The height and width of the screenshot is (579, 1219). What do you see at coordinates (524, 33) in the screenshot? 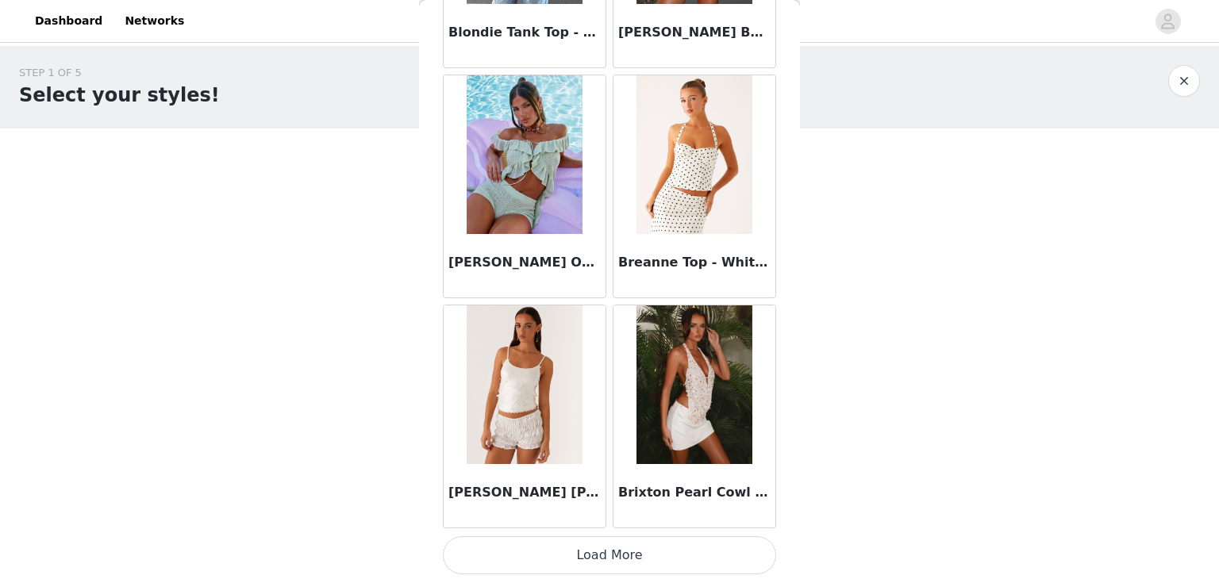
I see `h3: Blondie Tank Top - White` at bounding box center [524, 33].